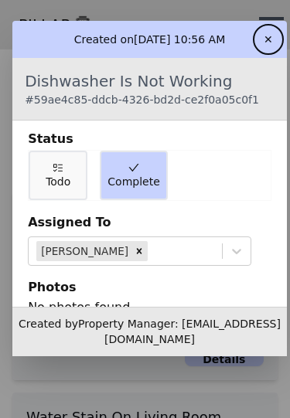  What do you see at coordinates (133, 182) in the screenshot?
I see `span: Complete` at bounding box center [133, 182].